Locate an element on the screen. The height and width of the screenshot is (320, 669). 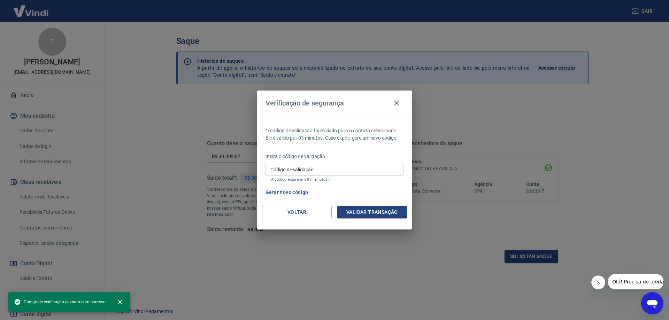
p: O código expira em 03 minutos. is located at coordinates (335, 180).